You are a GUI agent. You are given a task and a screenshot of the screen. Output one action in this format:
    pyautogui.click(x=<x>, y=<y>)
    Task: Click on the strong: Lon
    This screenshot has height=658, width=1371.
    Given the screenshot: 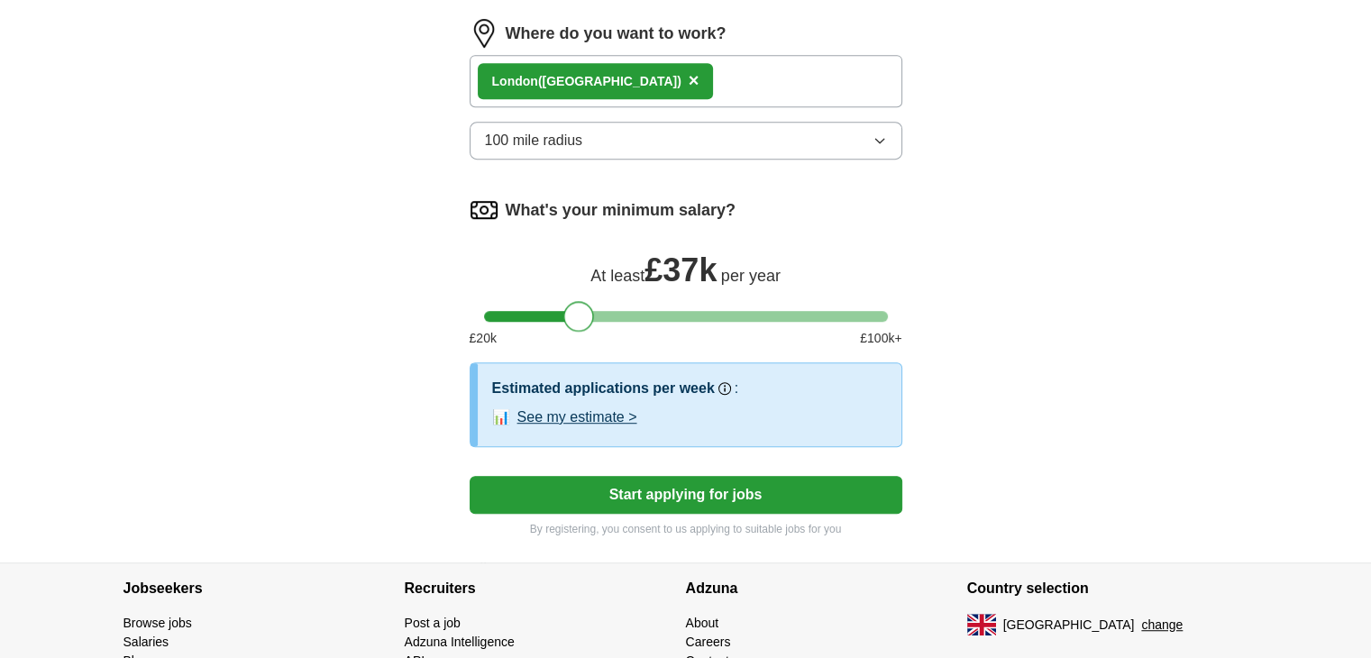 What is the action you would take?
    pyautogui.click(x=504, y=81)
    